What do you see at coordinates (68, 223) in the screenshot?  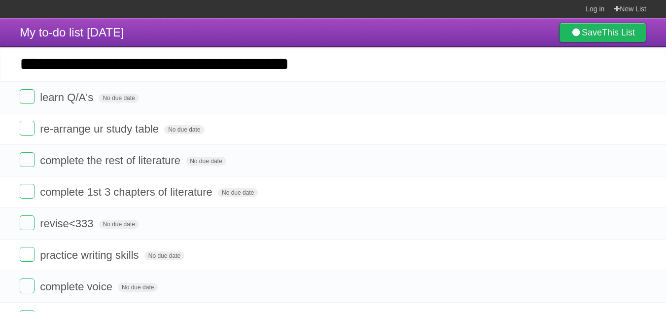 I see `span: revise<333` at bounding box center [68, 223].